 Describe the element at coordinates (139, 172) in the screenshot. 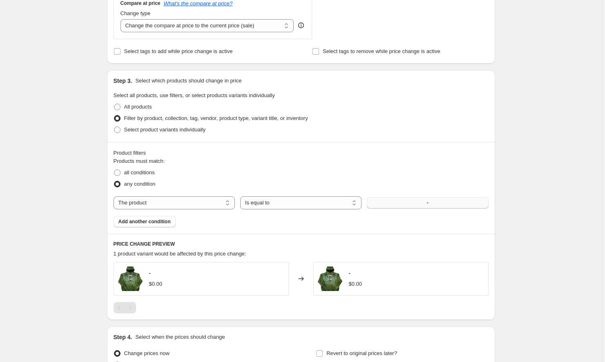

I see `span: all conditions` at that location.